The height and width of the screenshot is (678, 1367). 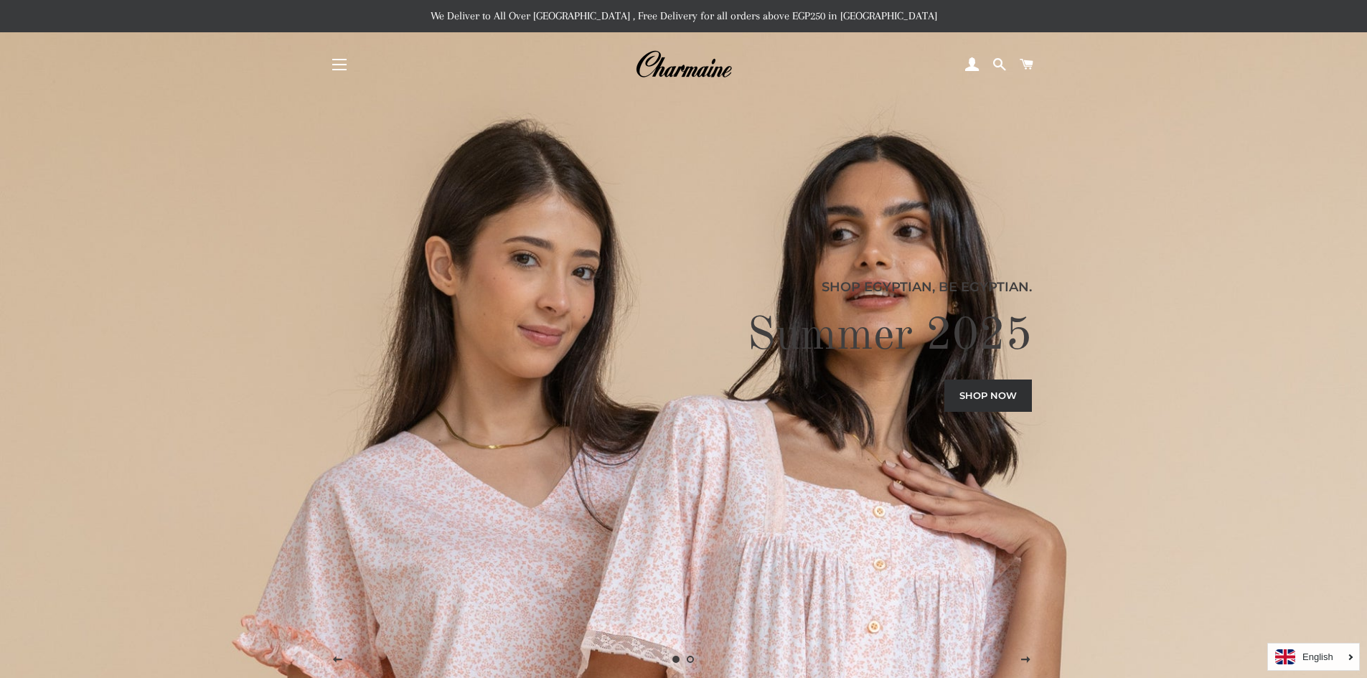 What do you see at coordinates (683, 337) in the screenshot?
I see `h2: Summer 2025` at bounding box center [683, 337].